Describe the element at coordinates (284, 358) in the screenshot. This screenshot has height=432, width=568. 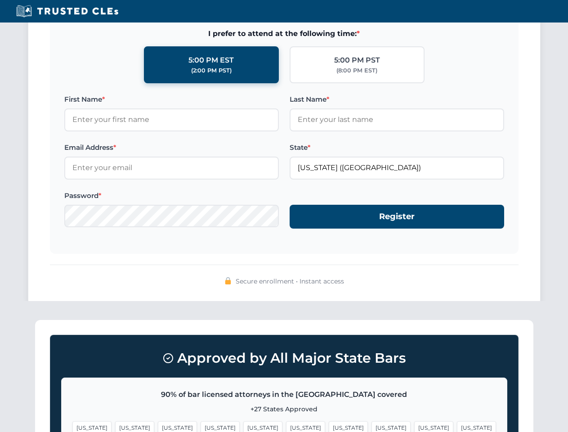
I see `h3: Approved by All Major State Bars` at that location.